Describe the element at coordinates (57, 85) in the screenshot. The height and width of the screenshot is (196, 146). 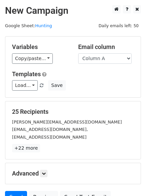
I see `button: Save` at that location.